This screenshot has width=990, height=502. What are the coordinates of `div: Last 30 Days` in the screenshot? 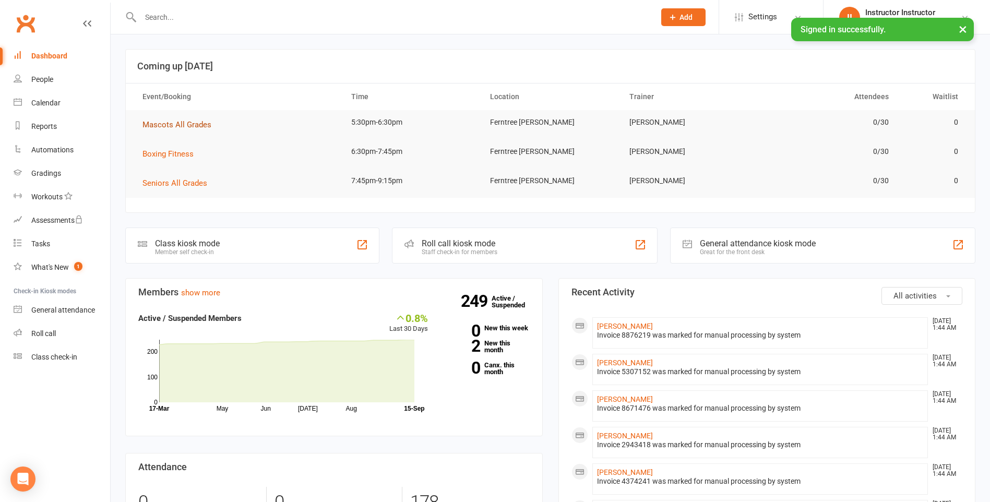 It's located at (408, 323).